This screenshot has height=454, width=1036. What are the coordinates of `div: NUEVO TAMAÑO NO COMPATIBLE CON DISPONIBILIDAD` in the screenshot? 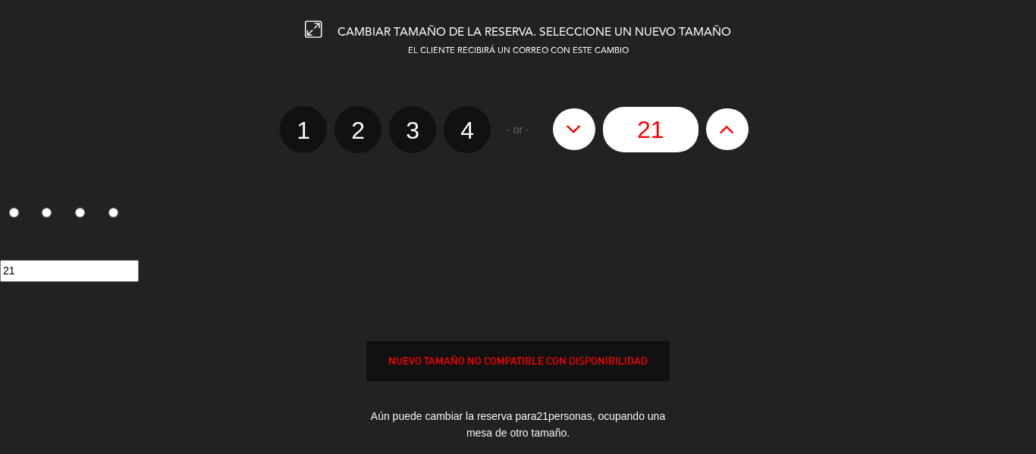 It's located at (518, 361).